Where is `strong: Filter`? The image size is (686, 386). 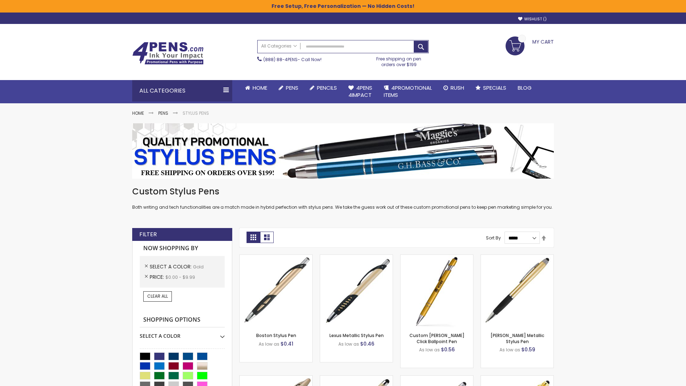 strong: Filter is located at coordinates (148, 234).